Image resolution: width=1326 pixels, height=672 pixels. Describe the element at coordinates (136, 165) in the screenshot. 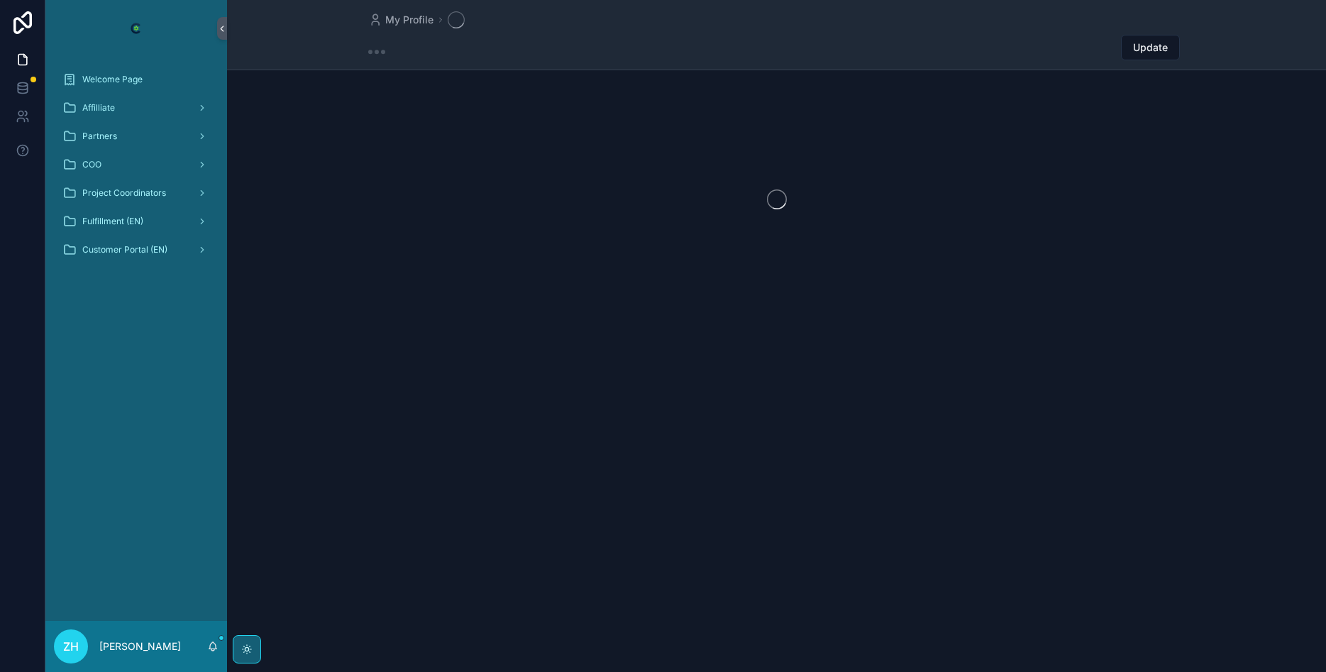

I see `a: COO` at that location.